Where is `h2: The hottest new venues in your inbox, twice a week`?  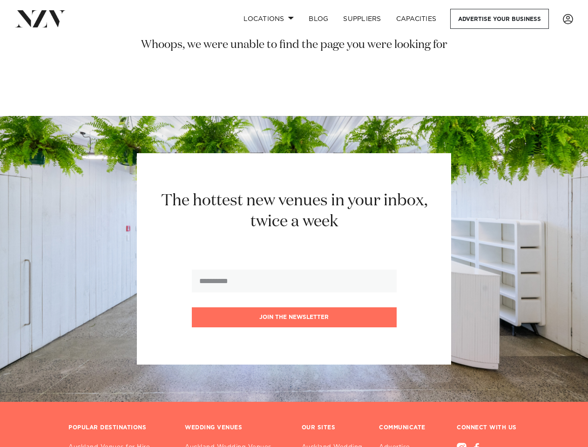
h2: The hottest new venues in your inbox, twice a week is located at coordinates (294, 211).